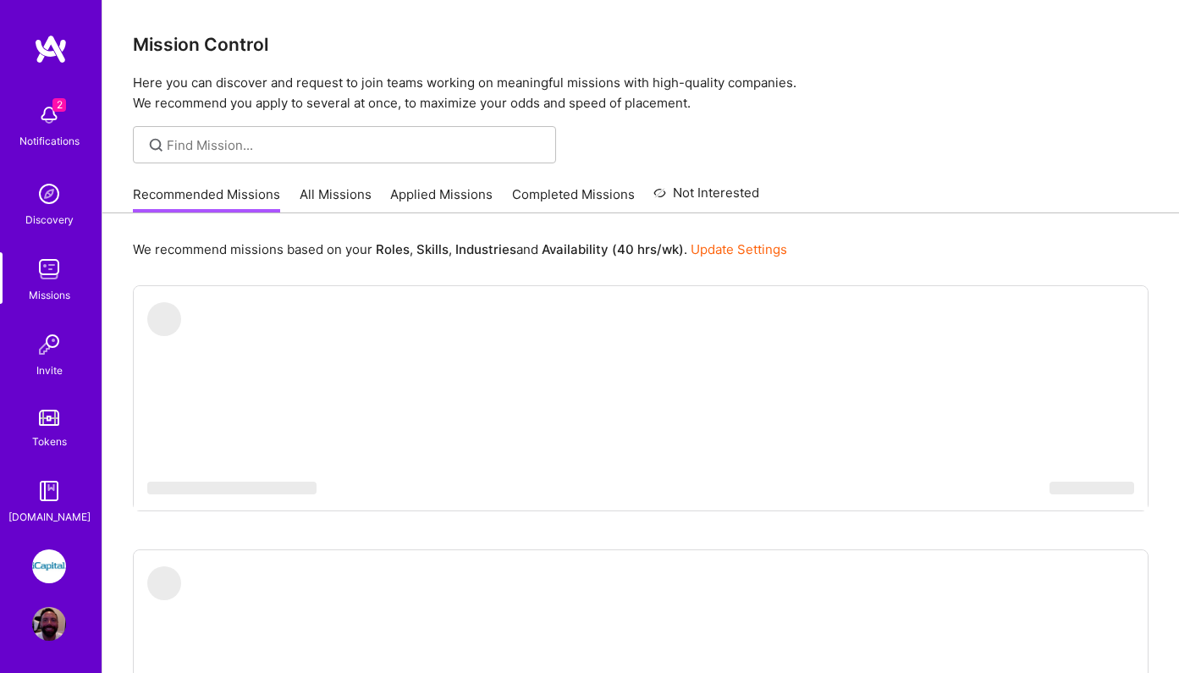 The height and width of the screenshot is (673, 1179). I want to click on img: bell, so click(49, 115).